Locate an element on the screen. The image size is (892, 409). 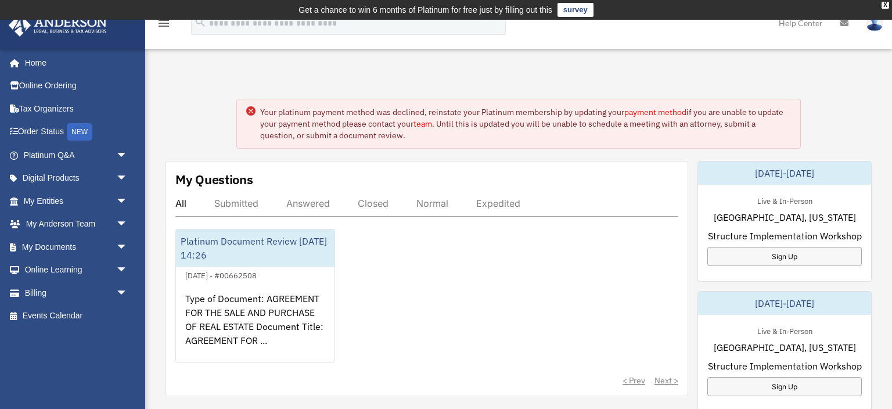
div: Submitted is located at coordinates (236, 203).